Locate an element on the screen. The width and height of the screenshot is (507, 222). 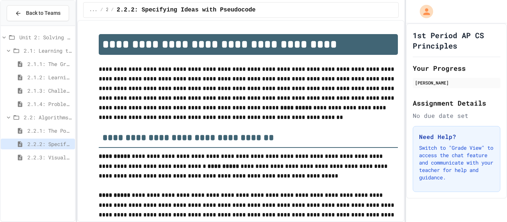
span: 2.1: Learning to Solve Hard Problems is located at coordinates (48, 50).